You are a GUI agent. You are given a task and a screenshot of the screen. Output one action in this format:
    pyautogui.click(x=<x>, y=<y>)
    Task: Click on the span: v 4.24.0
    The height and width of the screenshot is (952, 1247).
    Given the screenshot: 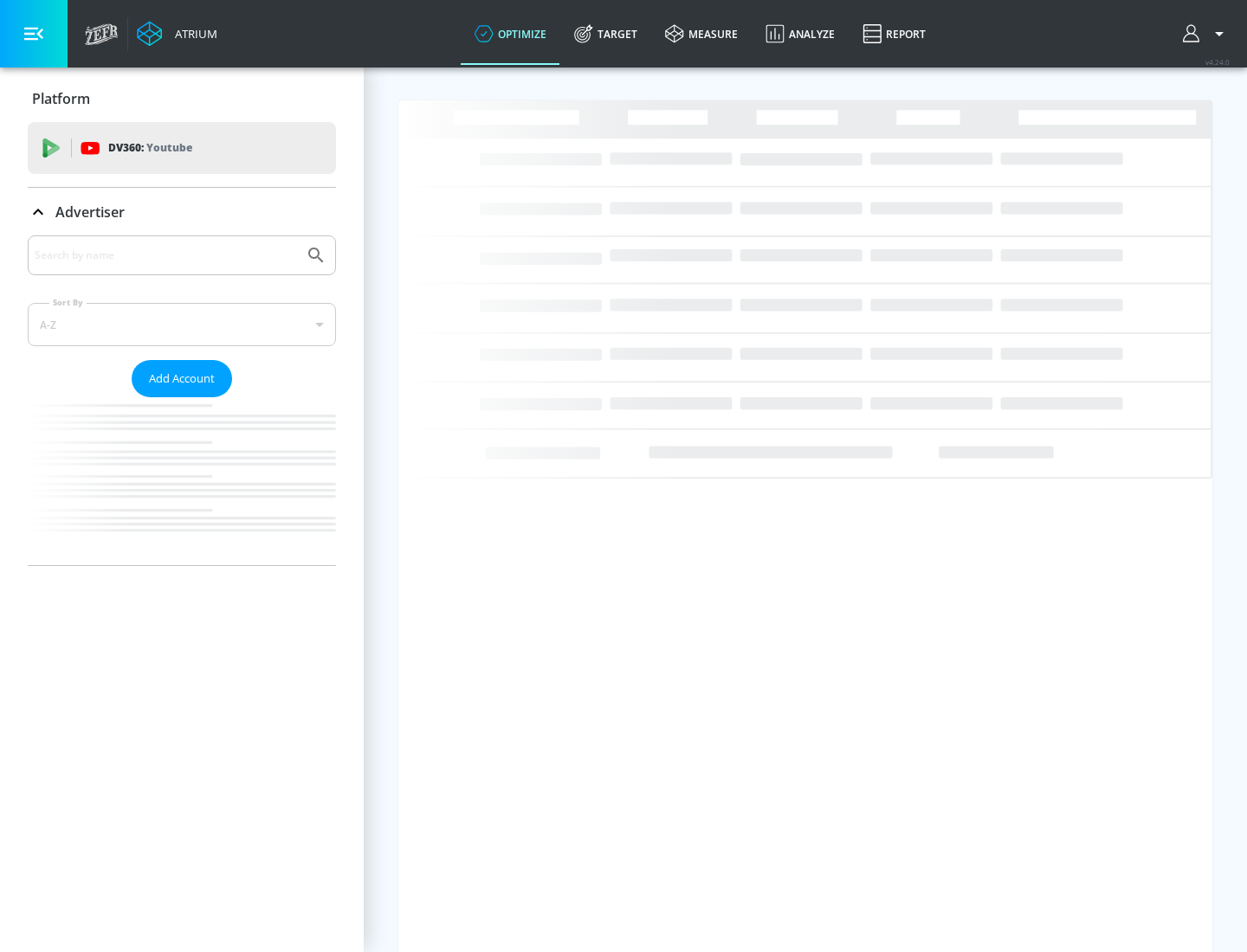 What is the action you would take?
    pyautogui.click(x=1217, y=62)
    